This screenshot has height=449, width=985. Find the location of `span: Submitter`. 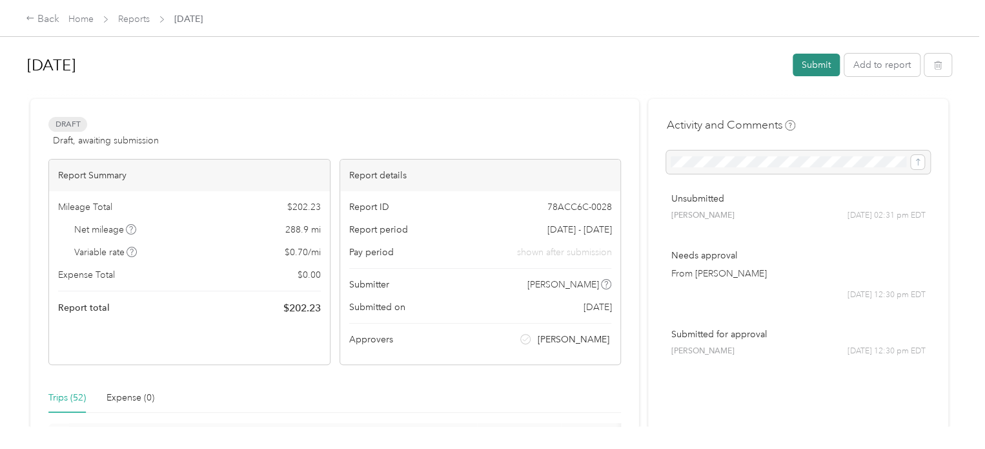

span: Submitter is located at coordinates (369, 284).